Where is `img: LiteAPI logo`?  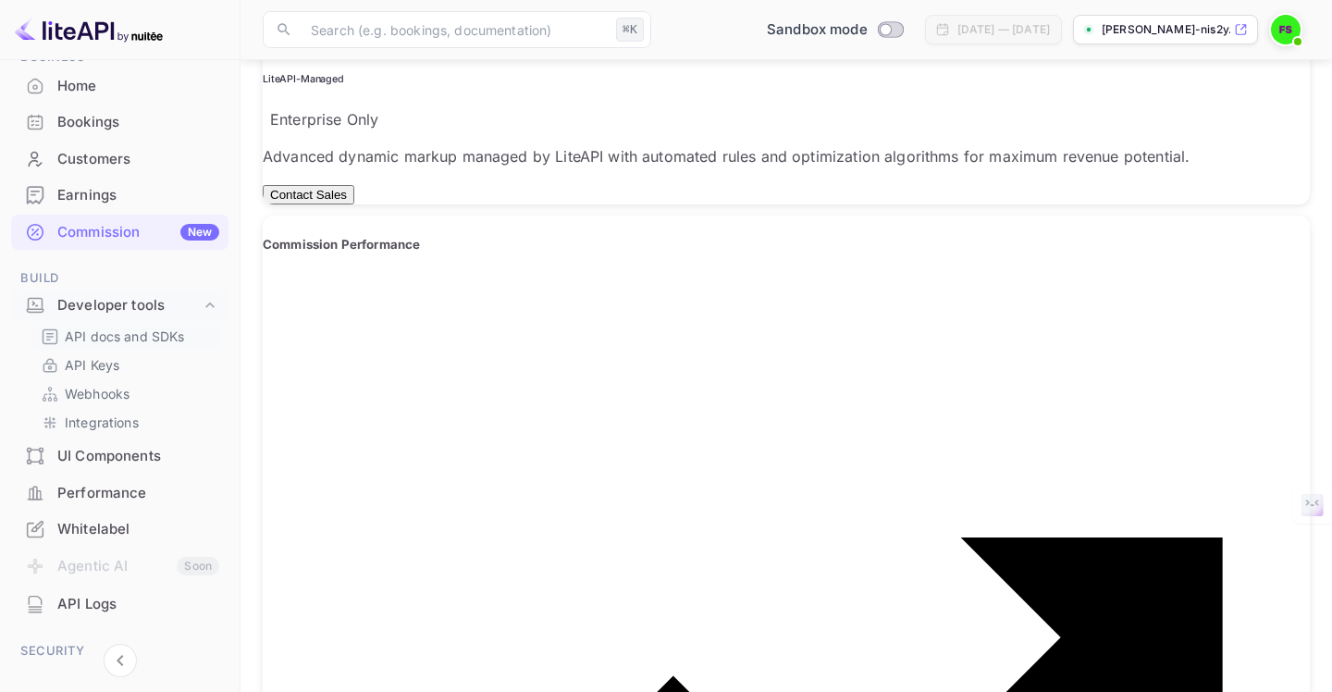
img: LiteAPI logo is located at coordinates (89, 30).